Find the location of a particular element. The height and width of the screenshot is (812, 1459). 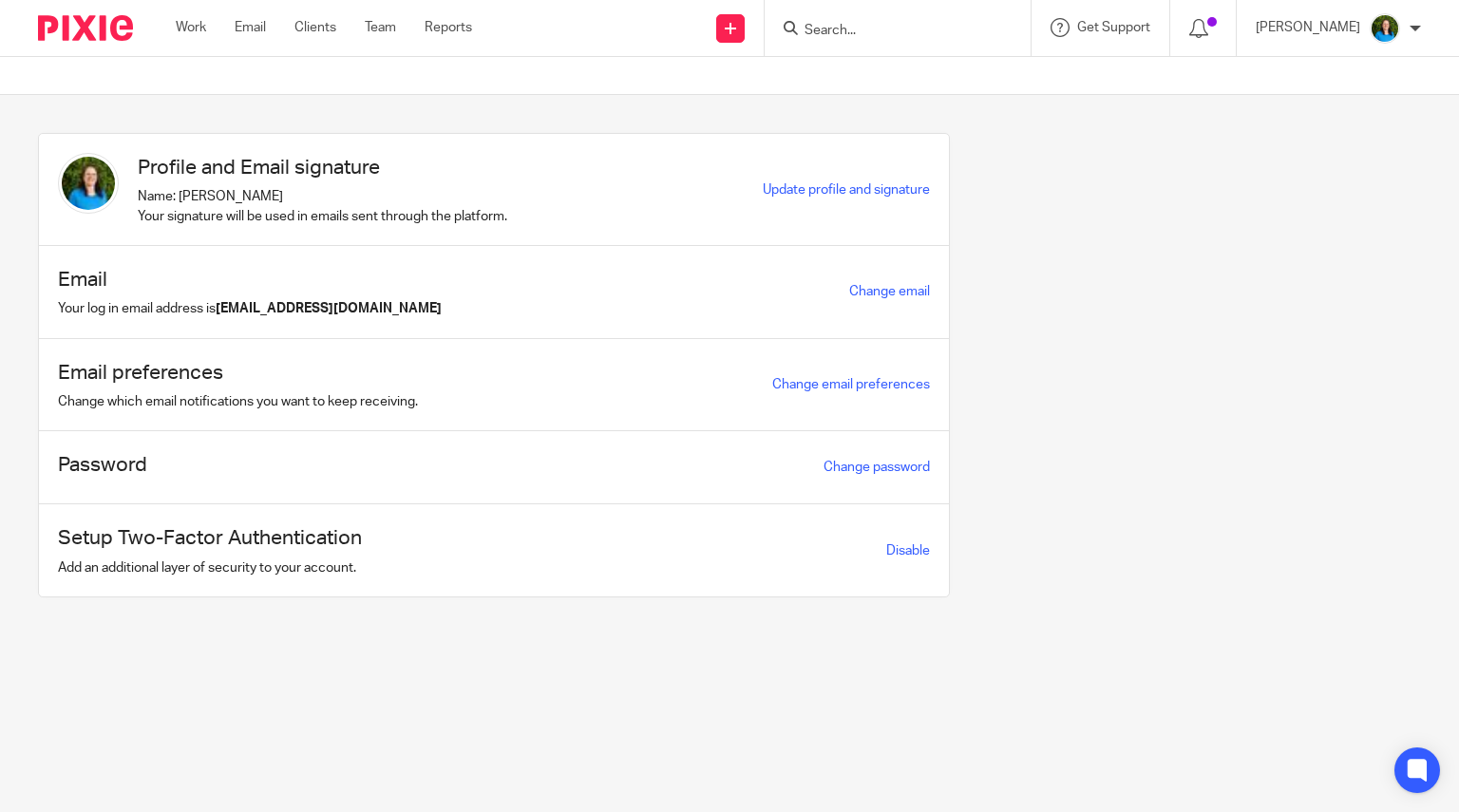

a: Email is located at coordinates (250, 28).